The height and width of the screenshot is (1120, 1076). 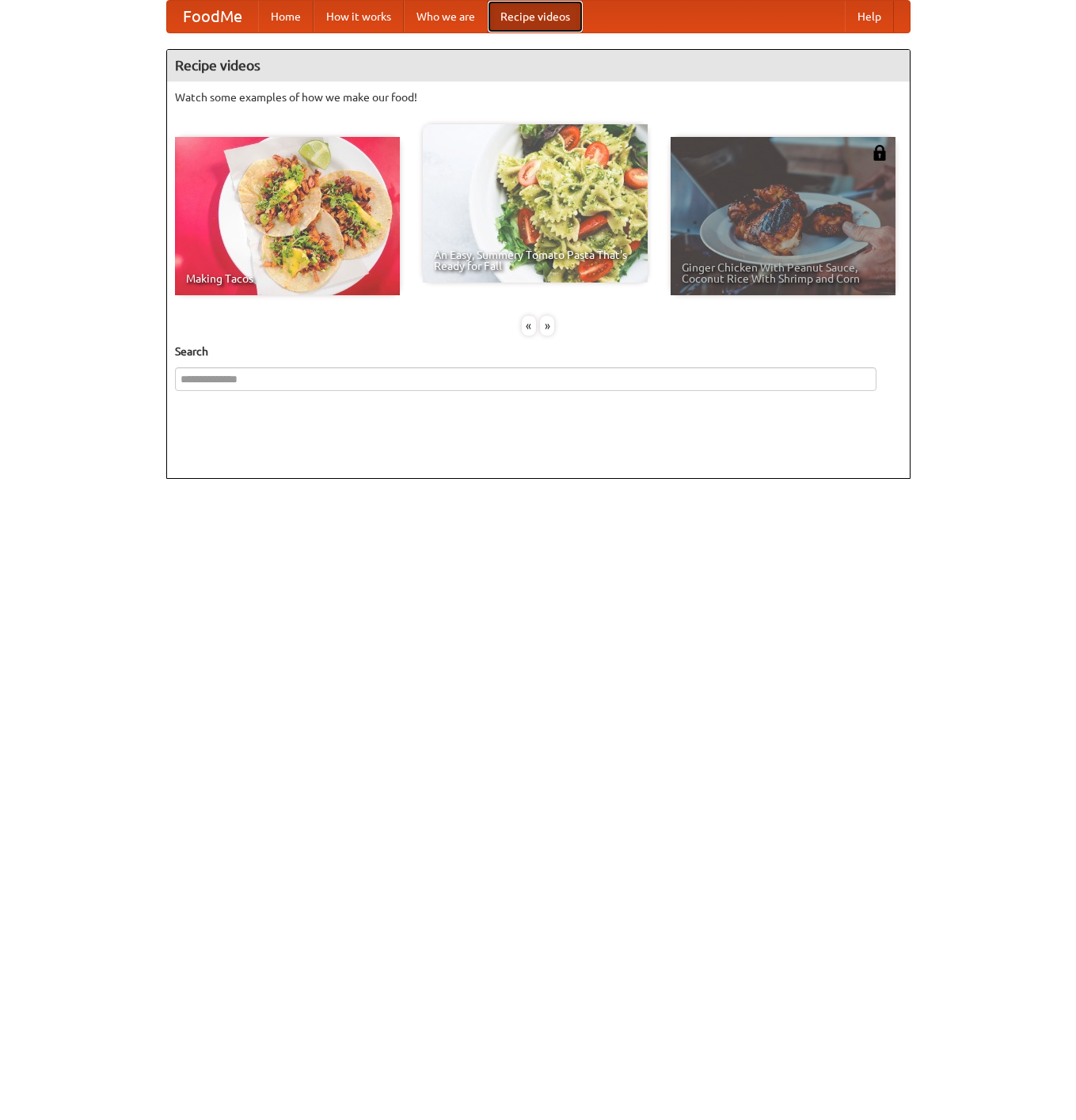 What do you see at coordinates (539, 66) in the screenshot?
I see `h4: Recipe videos` at bounding box center [539, 66].